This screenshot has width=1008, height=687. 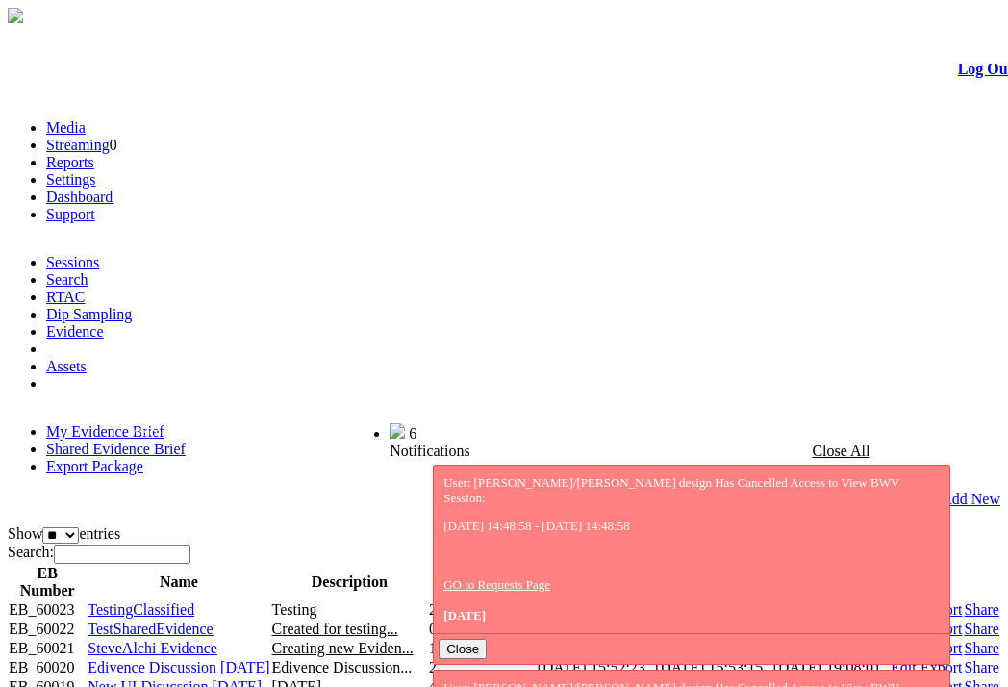 What do you see at coordinates (152, 648) in the screenshot?
I see `a: SteveAlchi Evidence` at bounding box center [152, 648].